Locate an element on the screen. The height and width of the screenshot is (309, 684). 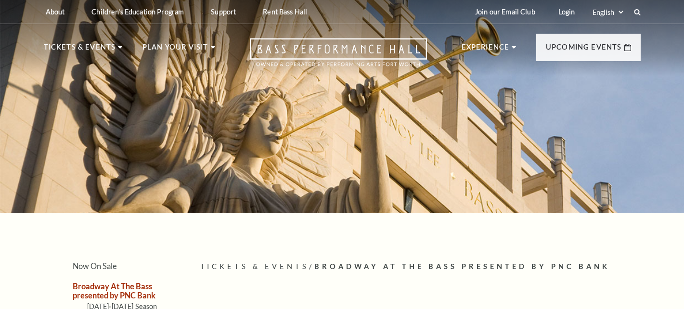
span: Broadway At The Bass presented by PNC Bank is located at coordinates (462, 266).